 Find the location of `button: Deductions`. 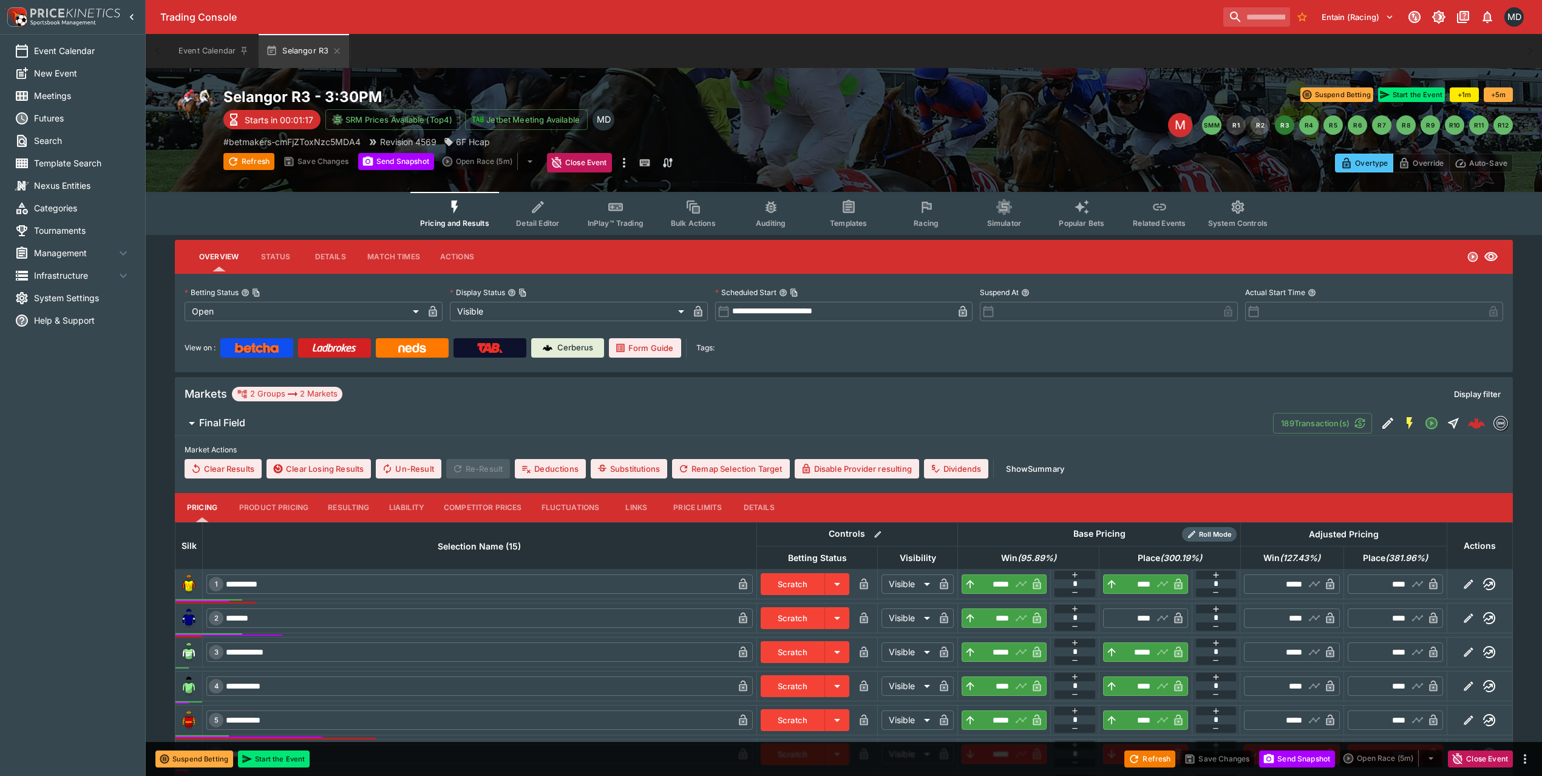

button: Deductions is located at coordinates (550, 469).